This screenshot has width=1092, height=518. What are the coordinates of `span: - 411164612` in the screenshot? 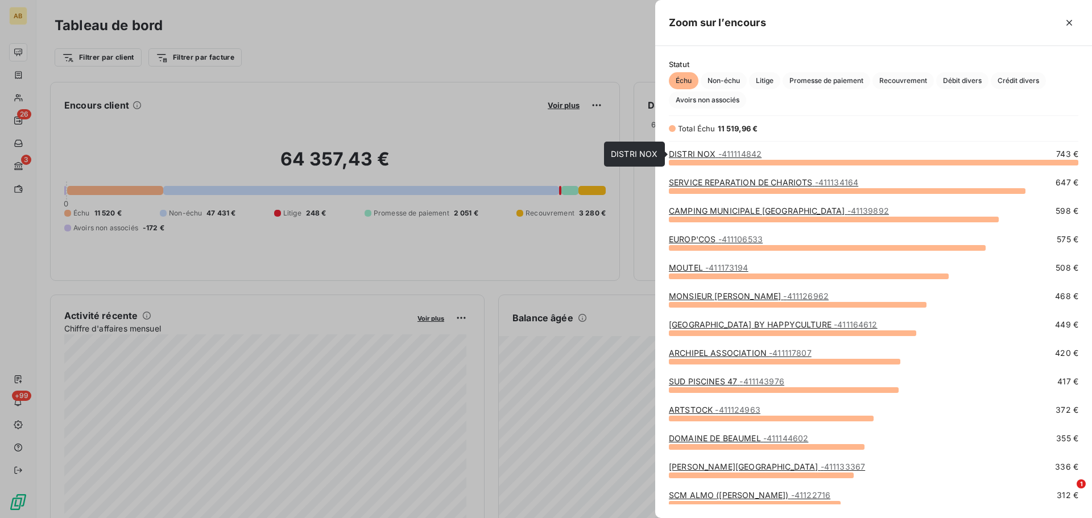 It's located at (855, 324).